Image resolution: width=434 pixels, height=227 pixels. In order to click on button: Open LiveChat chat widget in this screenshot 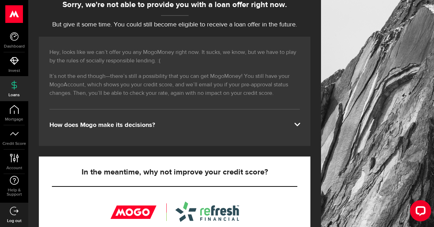, I will do `click(16, 13)`.